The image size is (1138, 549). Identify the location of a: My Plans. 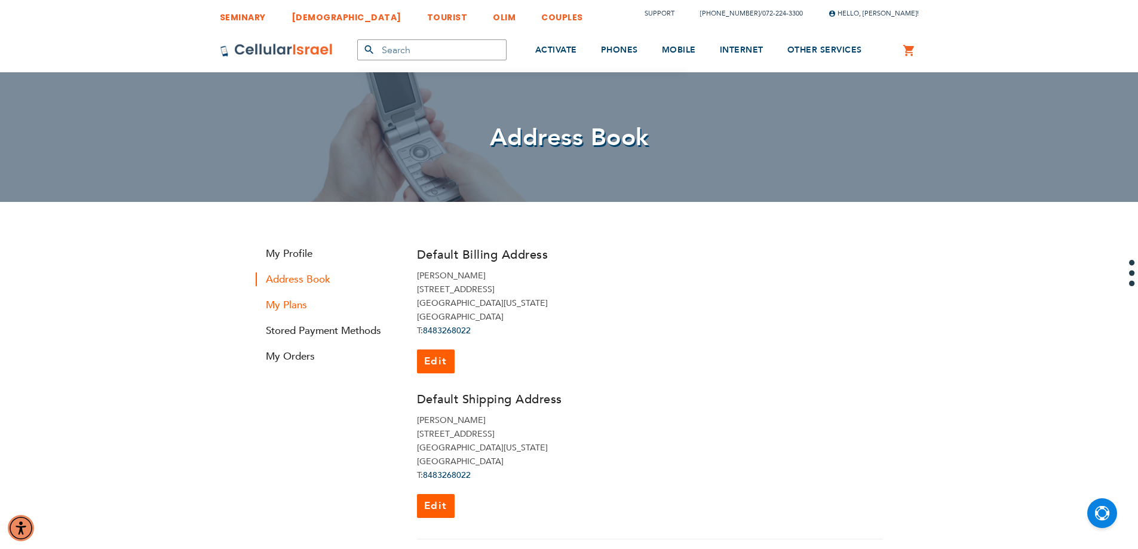
(327, 305).